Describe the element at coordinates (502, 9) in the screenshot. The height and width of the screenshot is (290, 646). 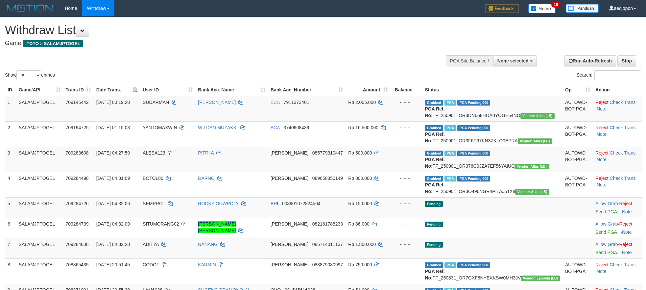
I see `img: Feedback.jpg` at that location.